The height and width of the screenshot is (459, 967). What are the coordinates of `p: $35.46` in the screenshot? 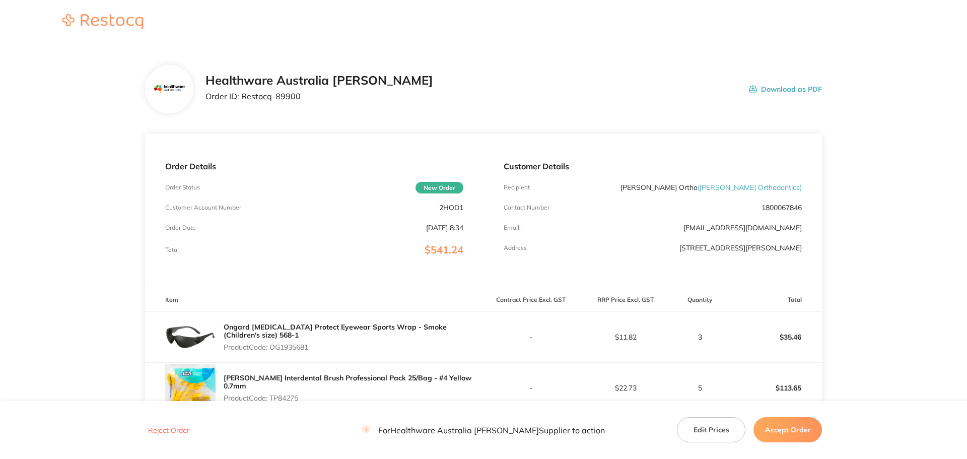 It's located at (775, 337).